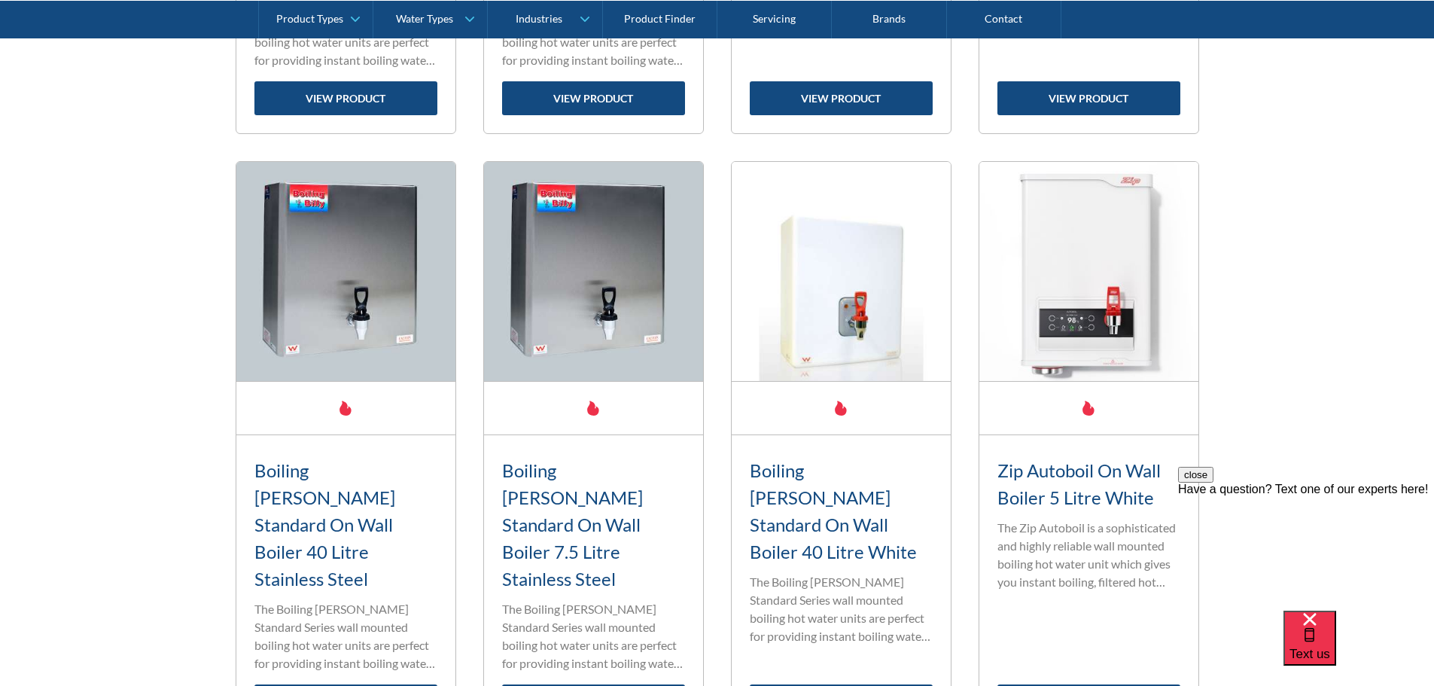 The width and height of the screenshot is (1434, 686). What do you see at coordinates (425, 18) in the screenshot?
I see `div: Water Types` at bounding box center [425, 18].